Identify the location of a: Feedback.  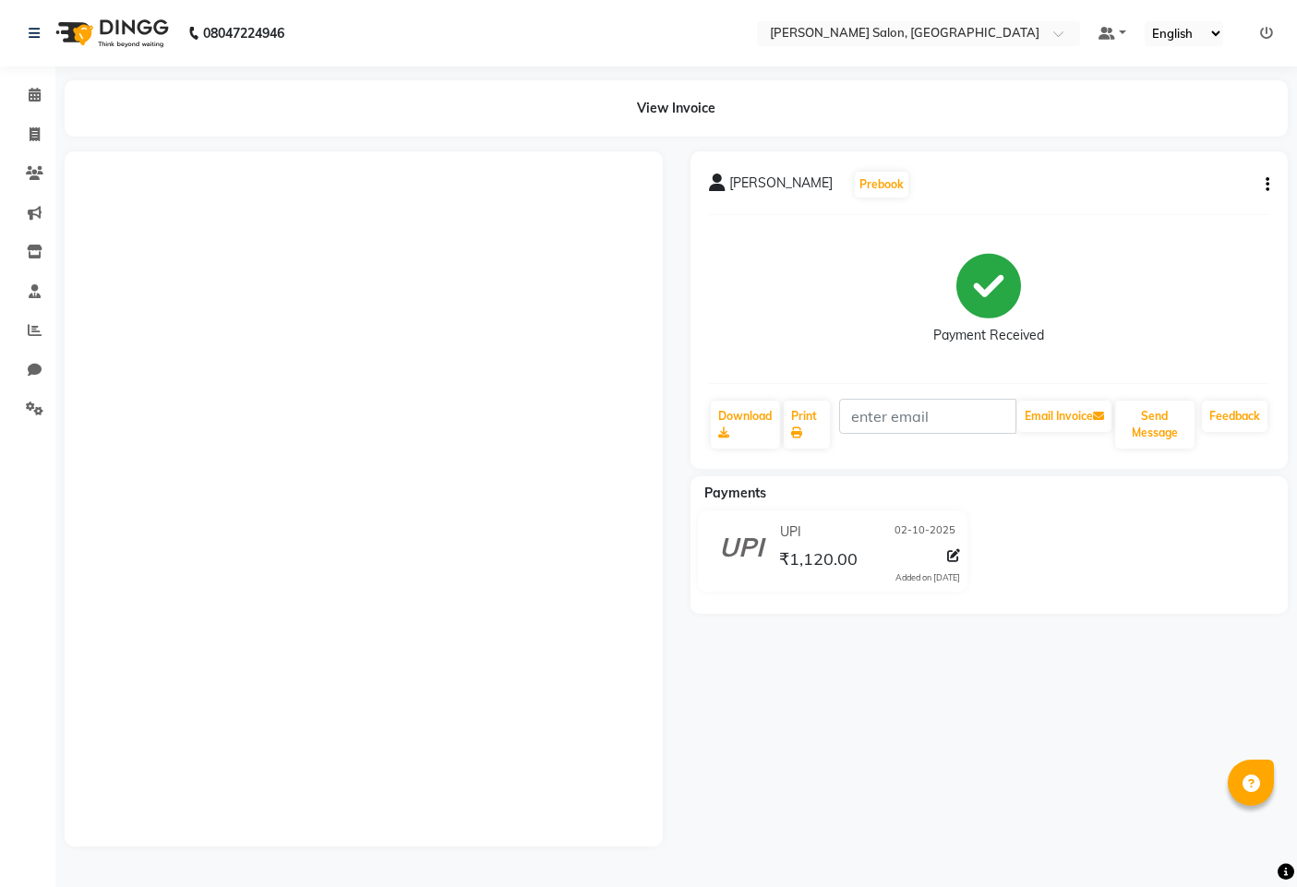
(1235, 416).